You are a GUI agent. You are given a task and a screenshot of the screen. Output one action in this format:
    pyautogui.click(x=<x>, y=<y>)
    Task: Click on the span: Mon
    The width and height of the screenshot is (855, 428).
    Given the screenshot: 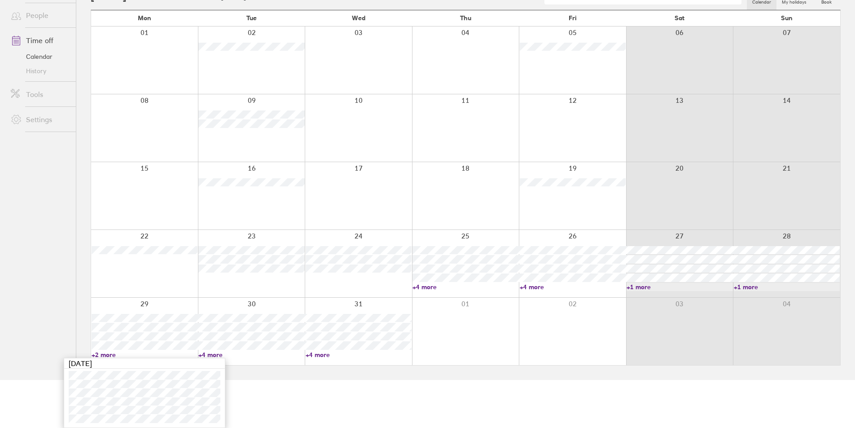 What is the action you would take?
    pyautogui.click(x=145, y=18)
    